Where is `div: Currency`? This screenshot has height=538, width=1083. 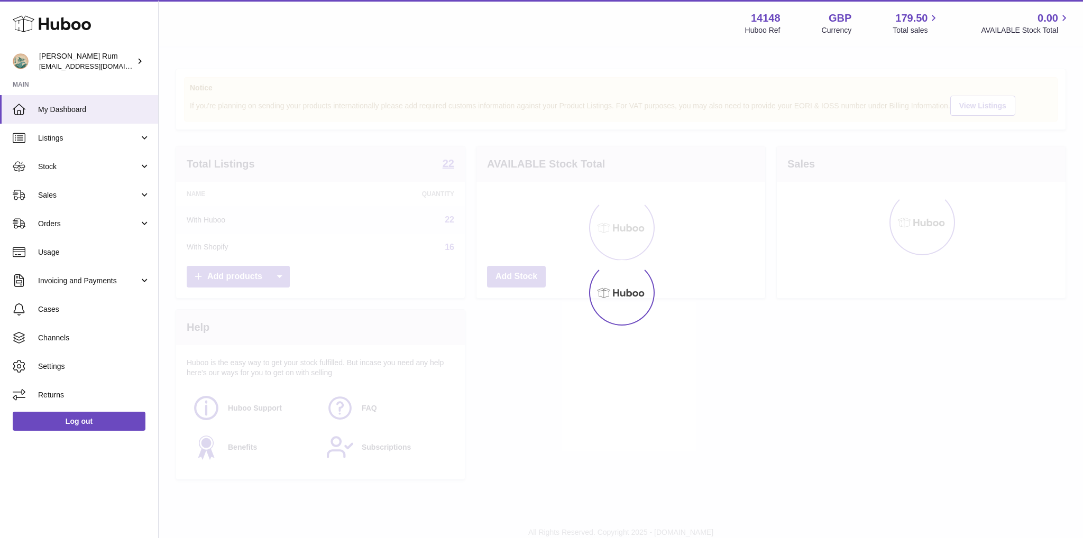
div: Currency is located at coordinates (837, 30).